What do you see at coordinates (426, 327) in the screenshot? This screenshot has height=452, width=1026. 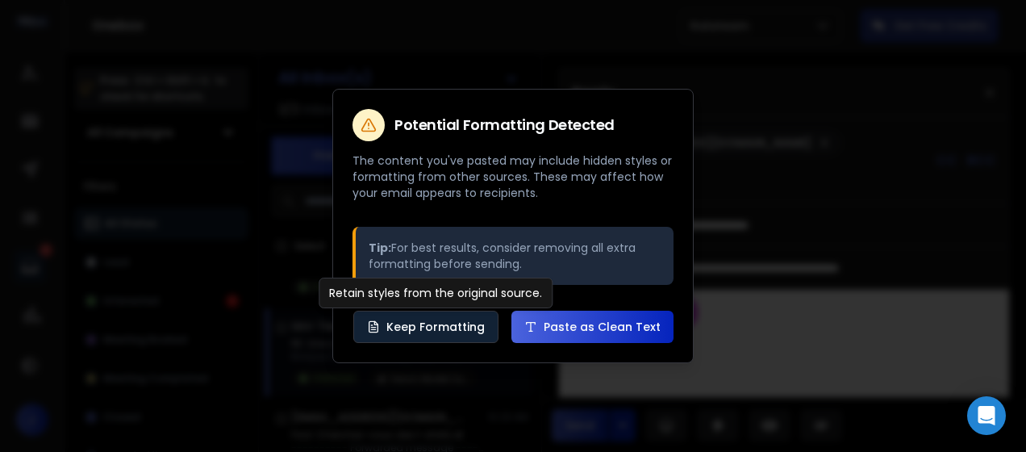 I see `button: Keep Formatting` at bounding box center [426, 327].